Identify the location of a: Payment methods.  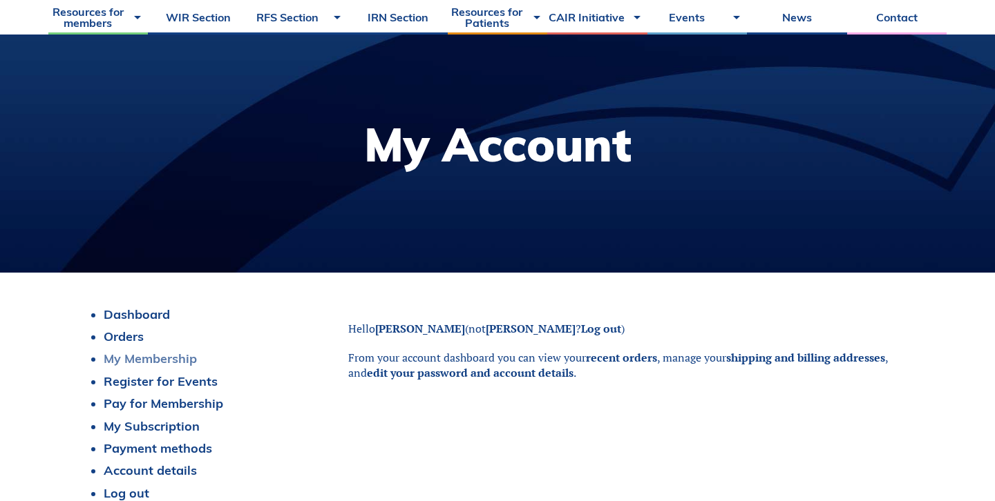
(157, 448).